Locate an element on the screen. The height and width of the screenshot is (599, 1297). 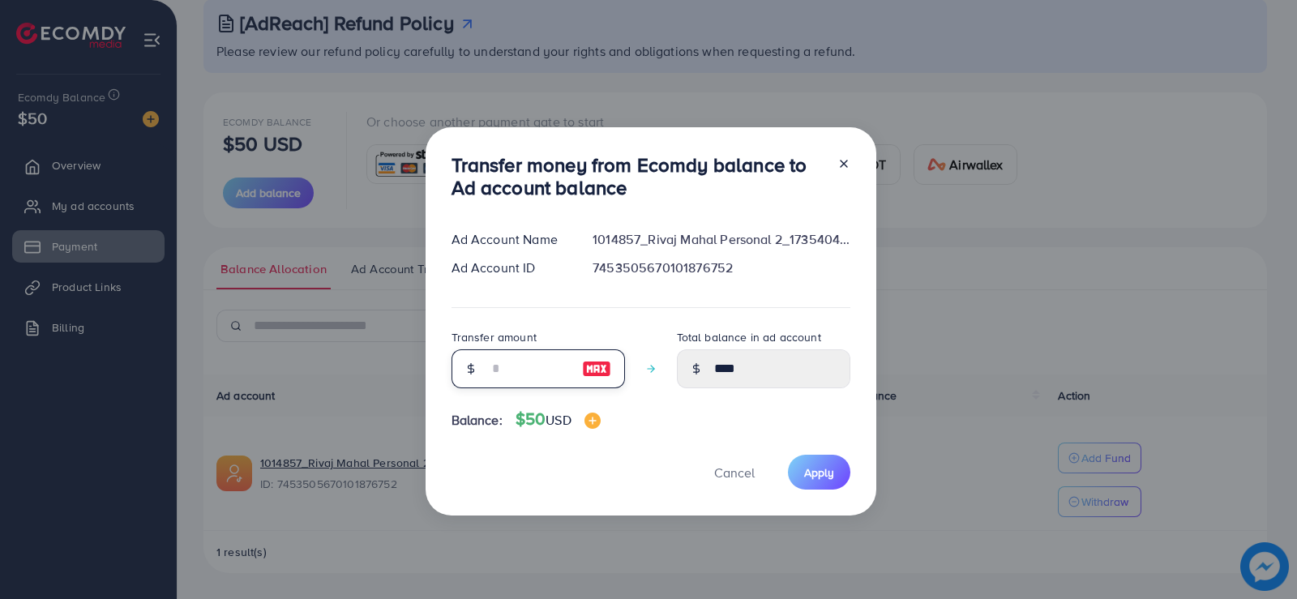
span: Cancel is located at coordinates (735, 473).